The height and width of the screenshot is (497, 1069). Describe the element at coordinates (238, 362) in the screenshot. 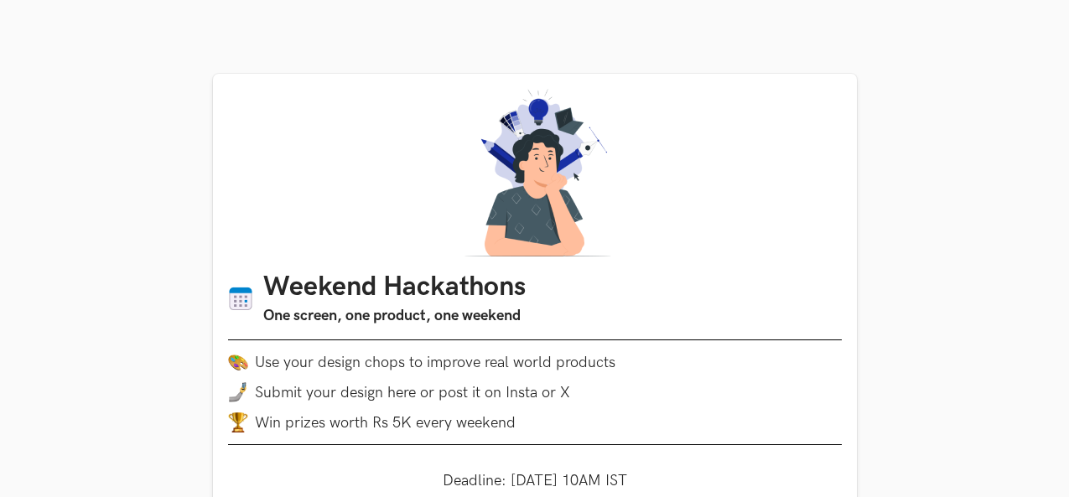

I see `img: palette.png` at that location.